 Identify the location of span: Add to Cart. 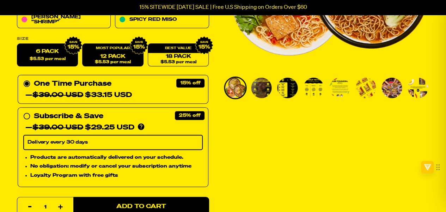
(141, 207).